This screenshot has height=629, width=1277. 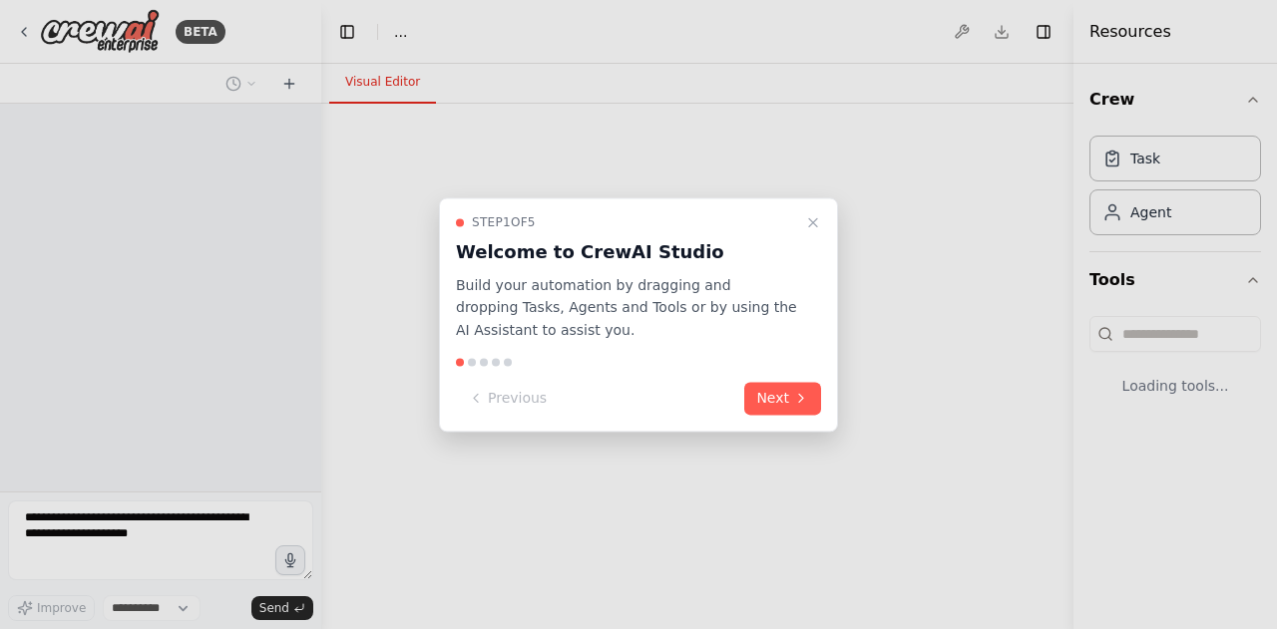 What do you see at coordinates (507, 398) in the screenshot?
I see `button: Previous` at bounding box center [507, 398].